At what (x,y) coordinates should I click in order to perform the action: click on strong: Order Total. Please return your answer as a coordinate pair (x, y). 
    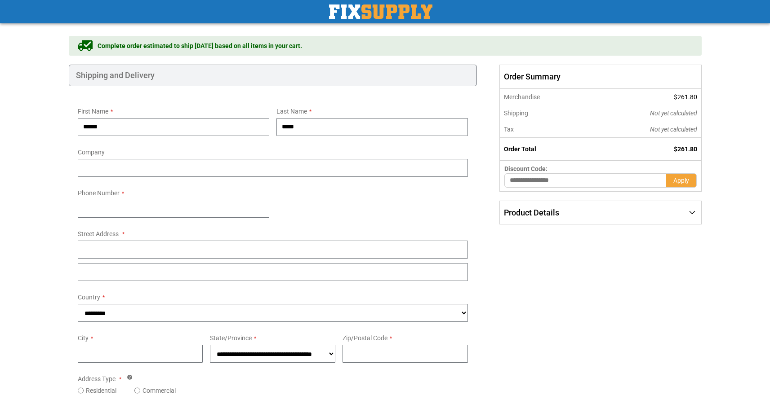
    Looking at the image, I should click on (520, 149).